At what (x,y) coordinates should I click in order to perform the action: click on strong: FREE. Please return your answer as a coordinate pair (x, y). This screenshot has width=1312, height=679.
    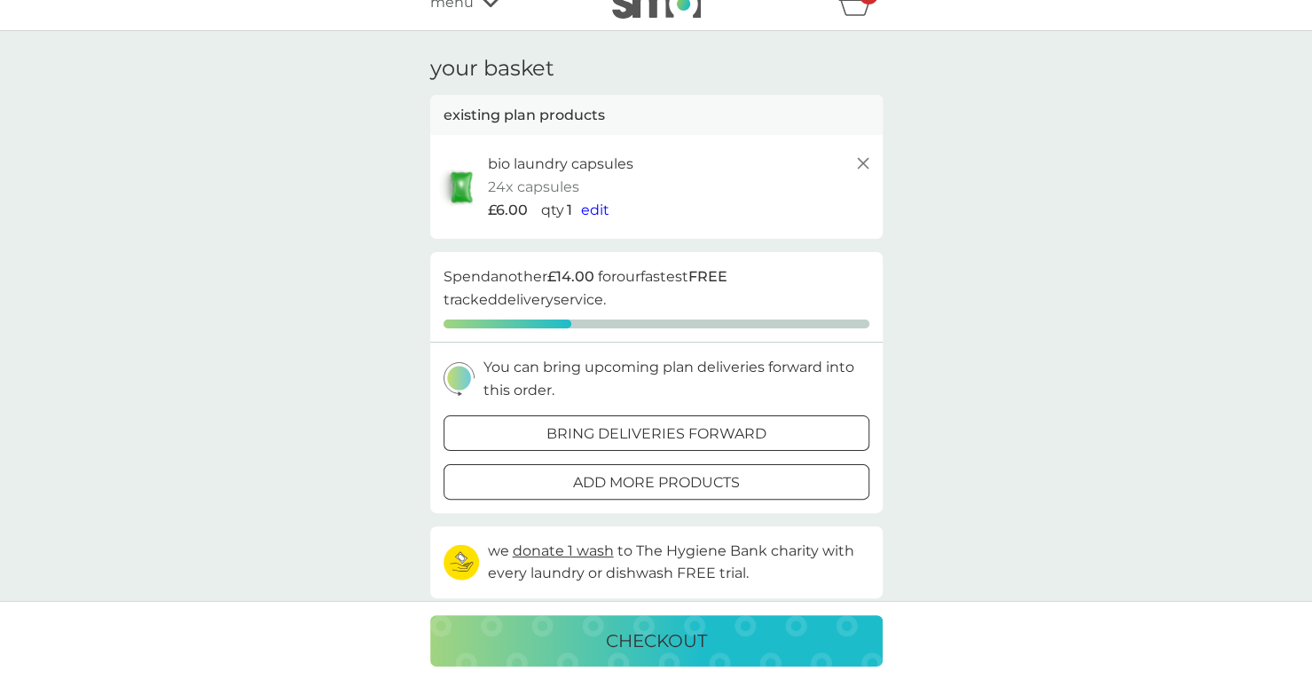
    Looking at the image, I should click on (708, 276).